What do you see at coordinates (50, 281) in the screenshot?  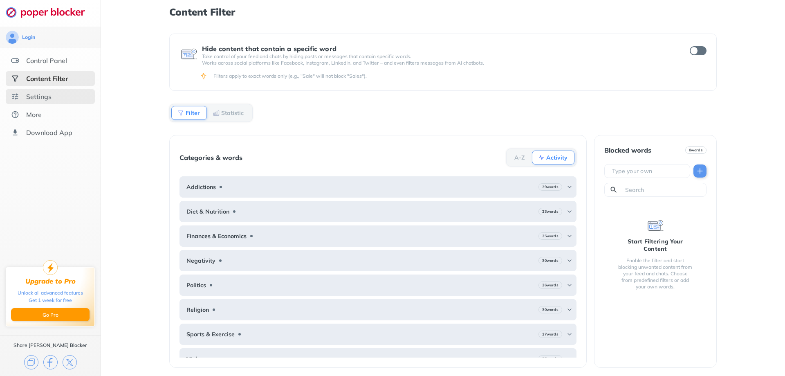 I see `div: Upgrade to Pro` at bounding box center [50, 281].